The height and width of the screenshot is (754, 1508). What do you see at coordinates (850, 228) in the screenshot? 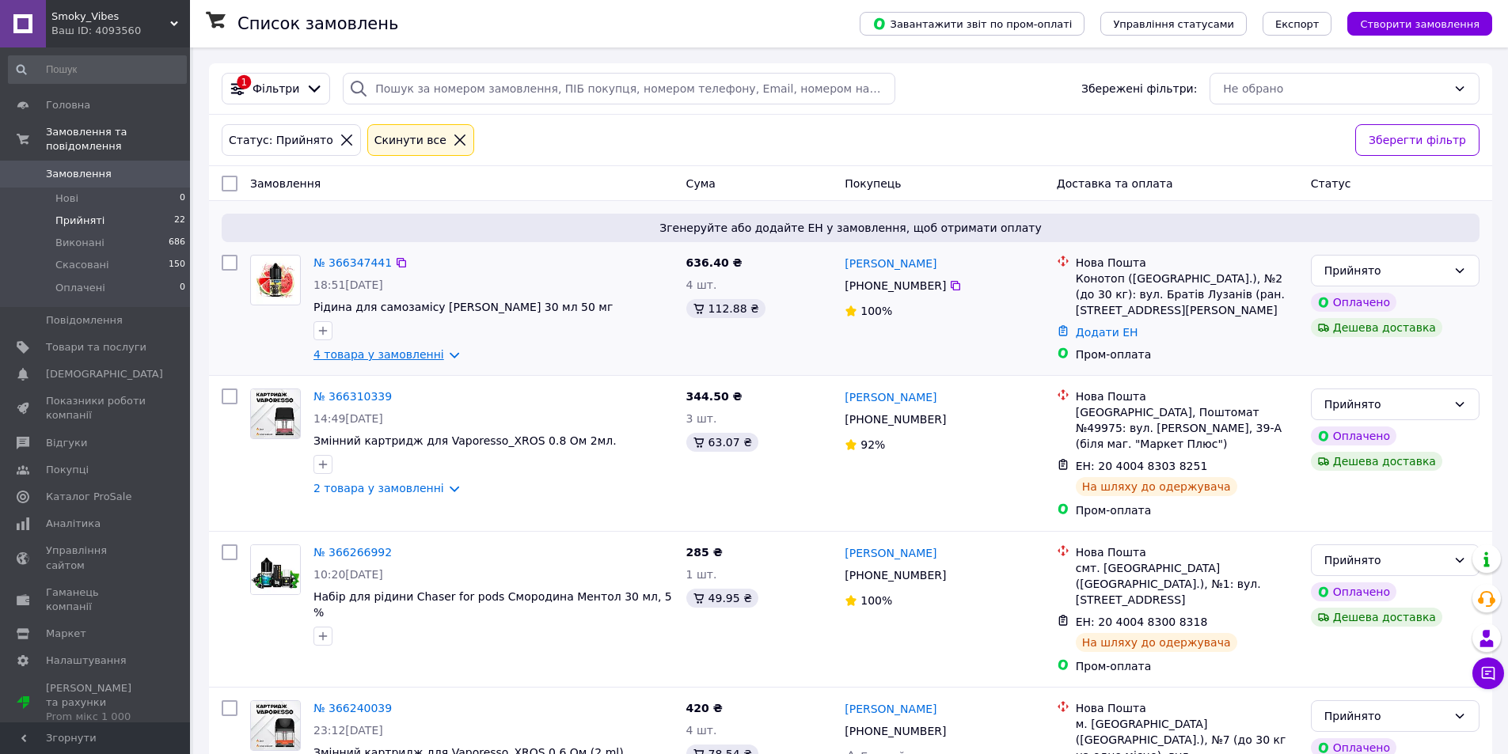
I see `span: Згенеруйте або додайте ЕН у замовлення, щоб отримати оплату` at bounding box center [850, 228].